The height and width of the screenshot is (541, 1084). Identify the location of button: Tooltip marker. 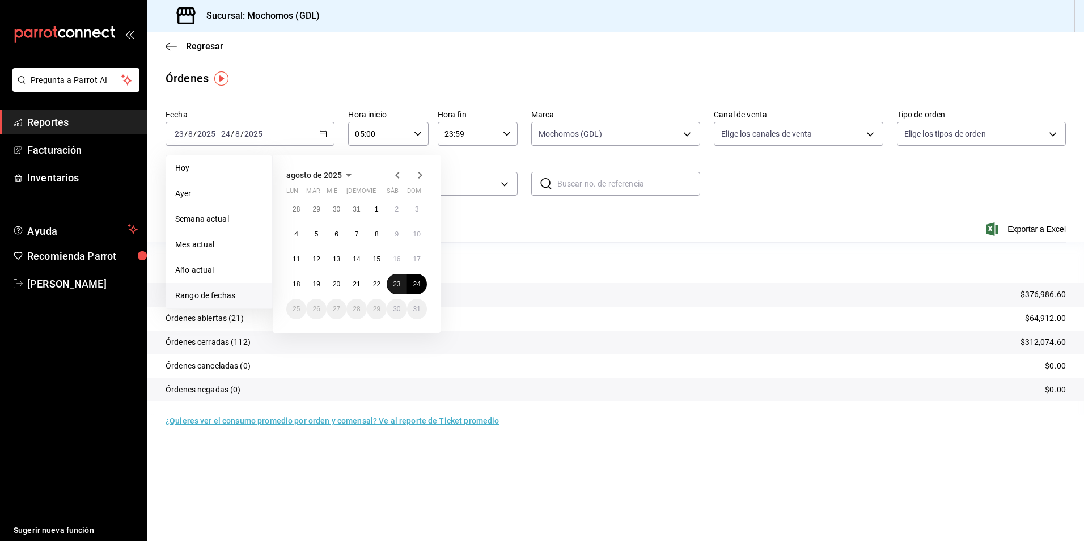
(221, 78).